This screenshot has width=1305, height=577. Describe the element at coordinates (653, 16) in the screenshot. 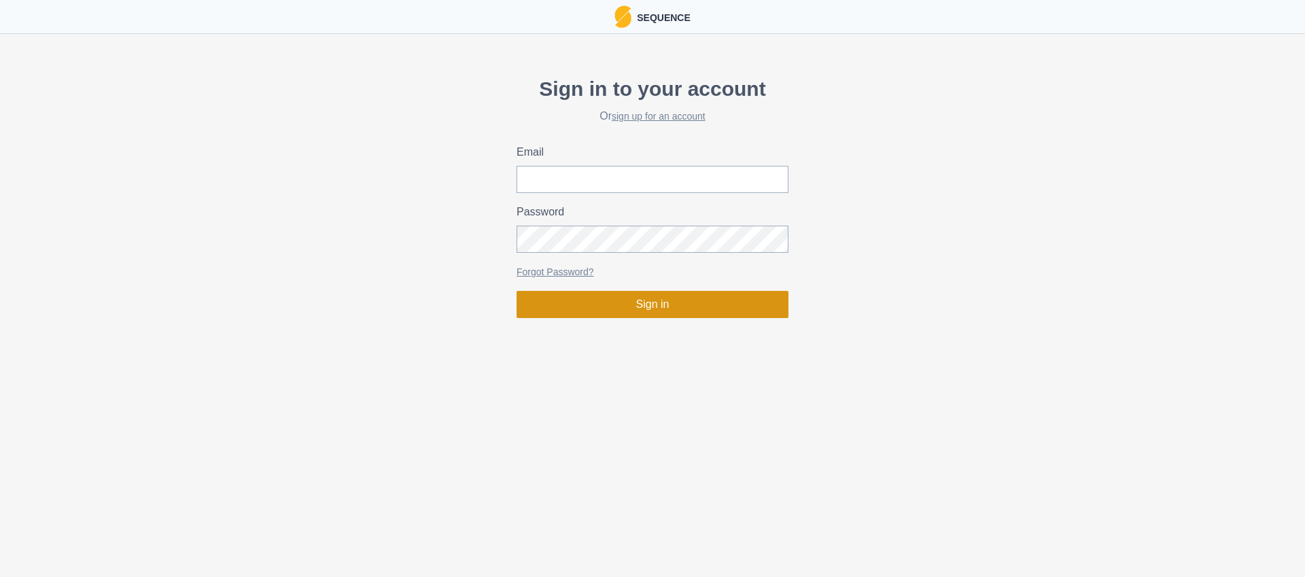

I see `a: LogoSequence` at that location.